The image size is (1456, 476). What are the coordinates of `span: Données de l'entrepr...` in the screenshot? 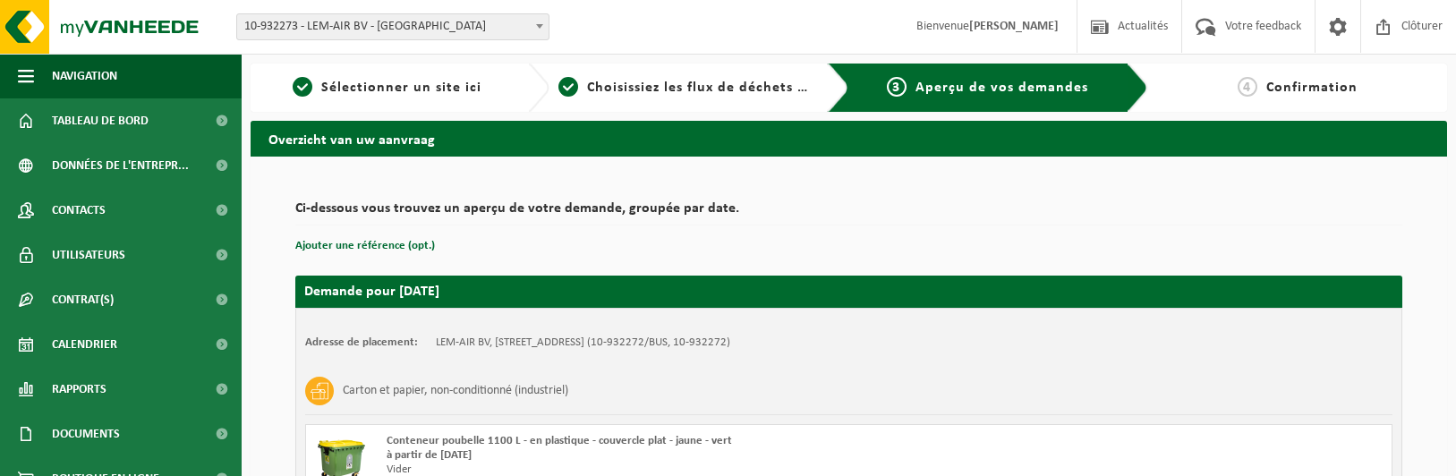 It's located at (120, 166).